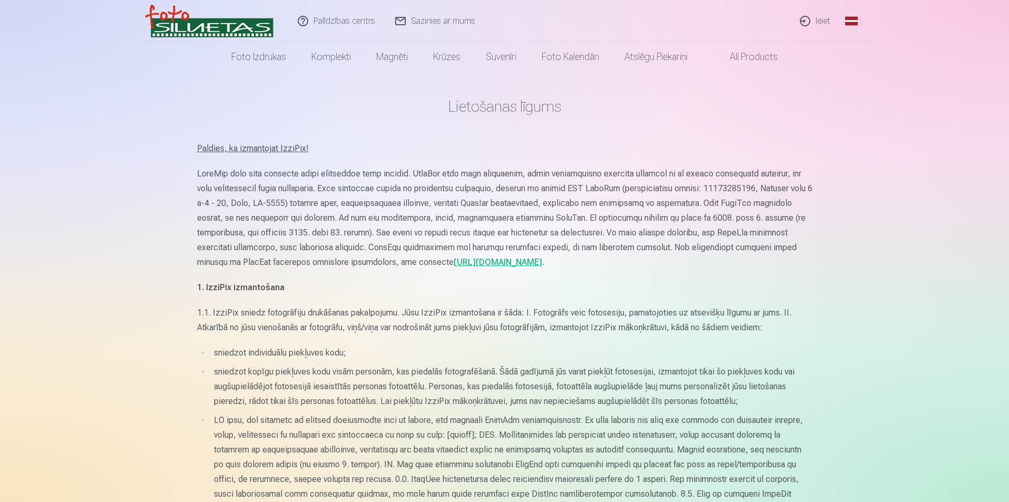  Describe the element at coordinates (511, 353) in the screenshot. I see `li: sniedzot individuālu piekļuves kodu;` at that location.